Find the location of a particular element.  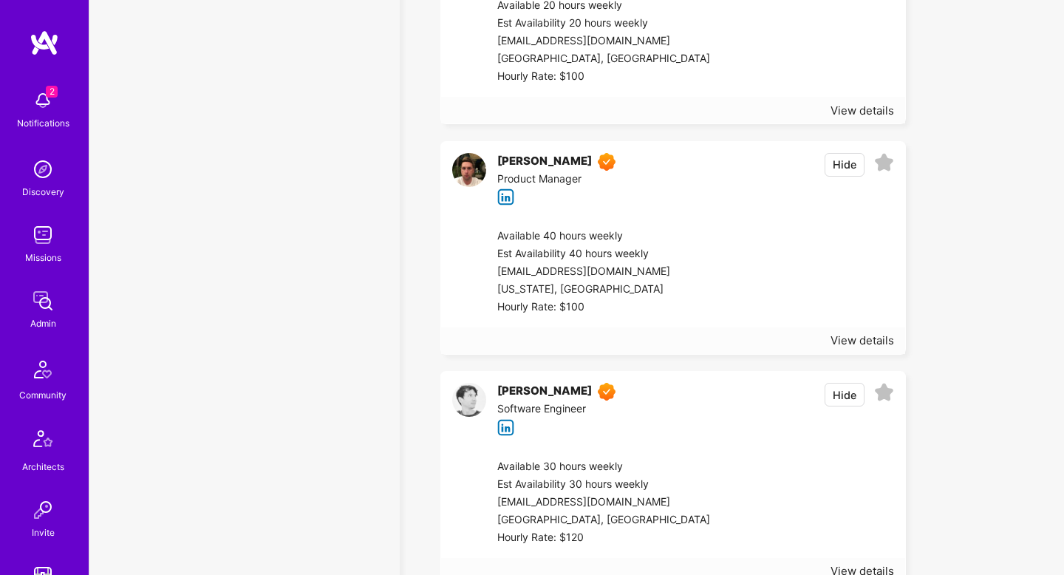

img: logo is located at coordinates (44, 43).